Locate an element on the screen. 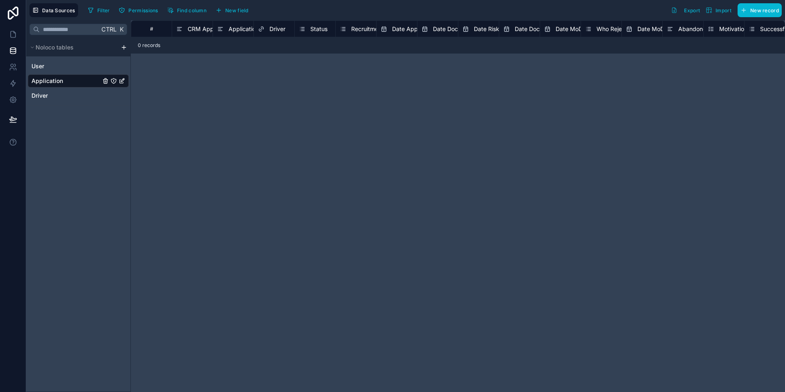 This screenshot has width=785, height=392. button: New field is located at coordinates (232, 10).